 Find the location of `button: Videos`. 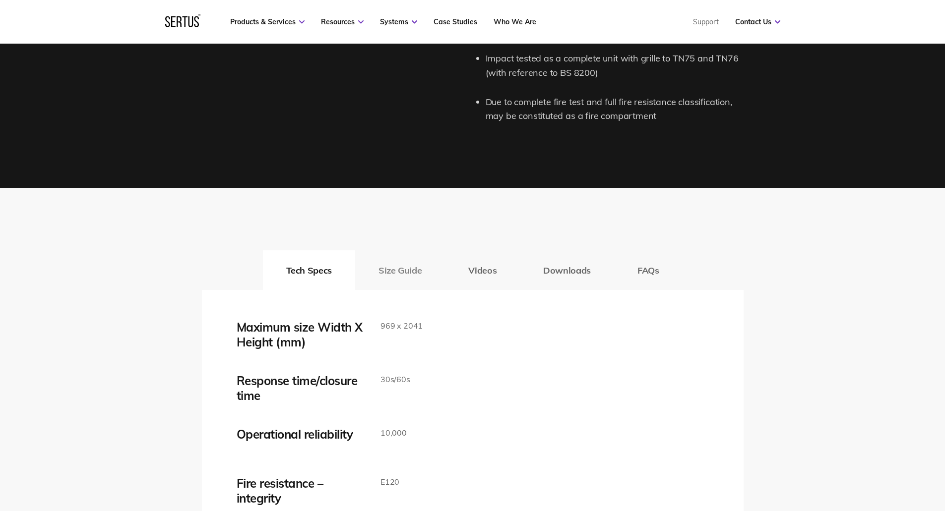

button: Videos is located at coordinates (482, 270).